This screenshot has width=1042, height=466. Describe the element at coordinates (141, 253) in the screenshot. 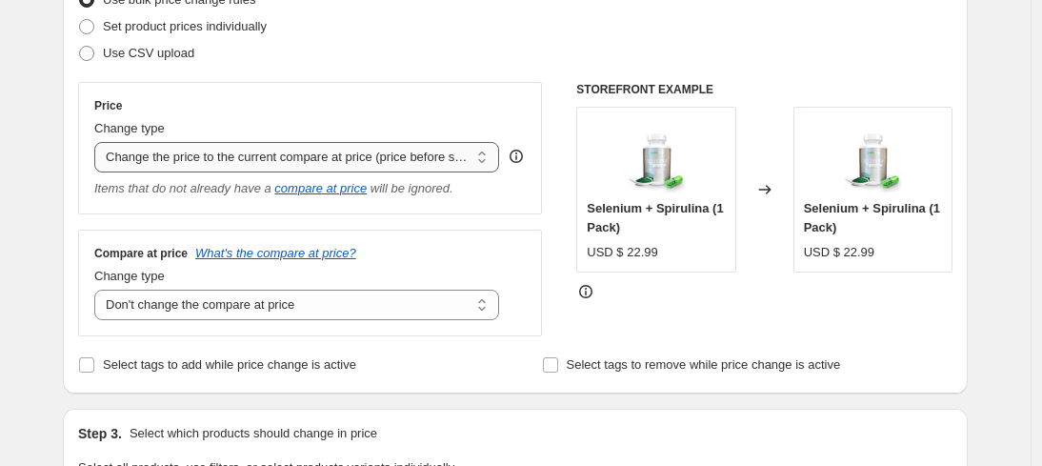

I see `h3: Compare at price` at that location.